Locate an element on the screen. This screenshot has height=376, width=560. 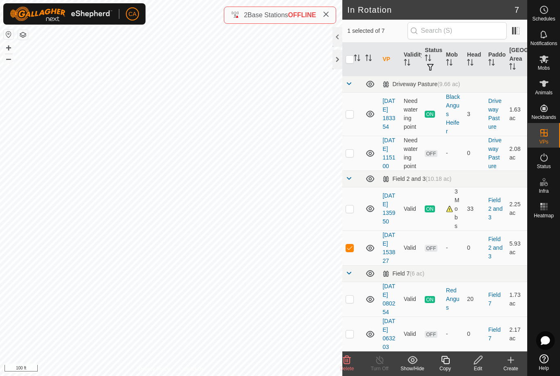
span: Status is located at coordinates (544, 167).